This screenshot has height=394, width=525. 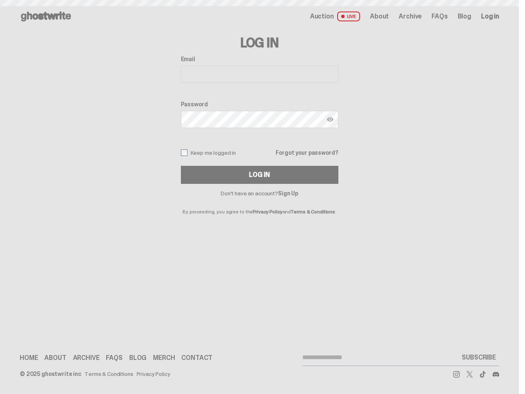 What do you see at coordinates (439, 16) in the screenshot?
I see `span: FAQs` at bounding box center [439, 16].